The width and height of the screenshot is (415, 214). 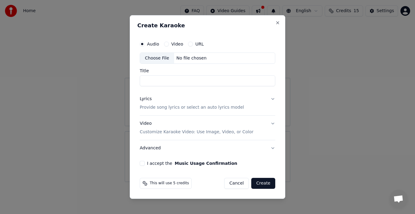 What do you see at coordinates (192, 58) in the screenshot?
I see `div: No file chosen` at bounding box center [192, 58].